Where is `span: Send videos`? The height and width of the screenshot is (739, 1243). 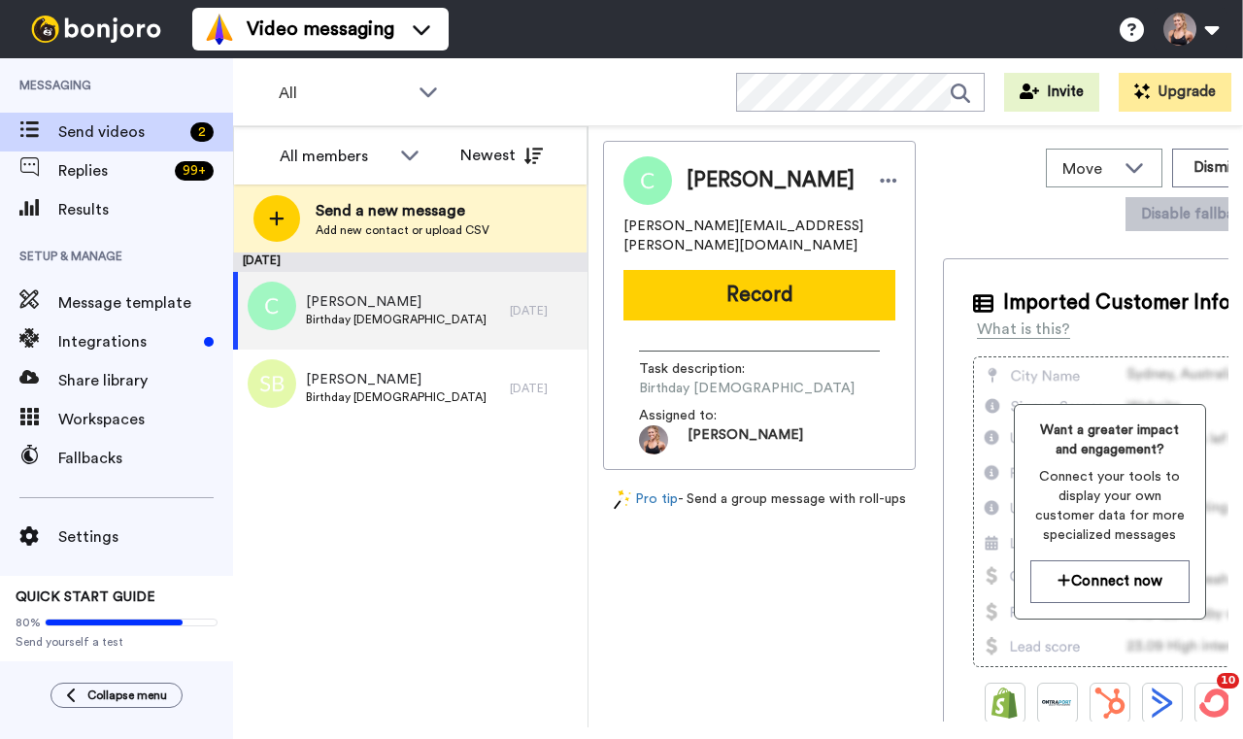 span: Send videos is located at coordinates (120, 132).